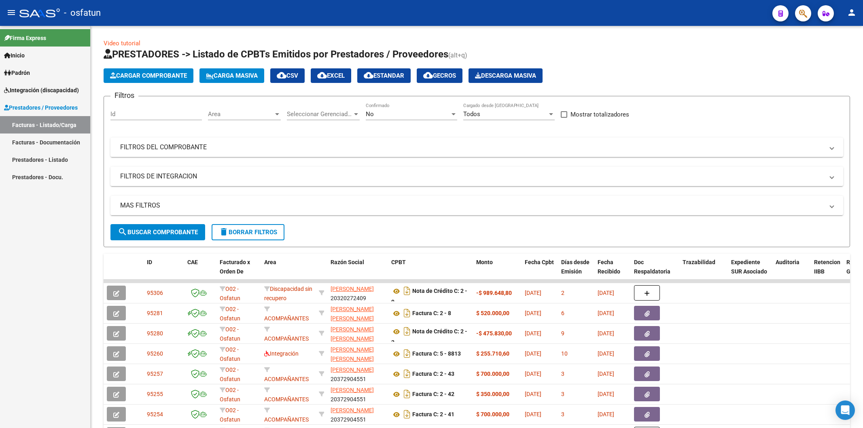 This screenshot has height=428, width=863. What do you see at coordinates (288, 293) in the screenshot?
I see `span: Discapacidad sin recupero` at bounding box center [288, 293].